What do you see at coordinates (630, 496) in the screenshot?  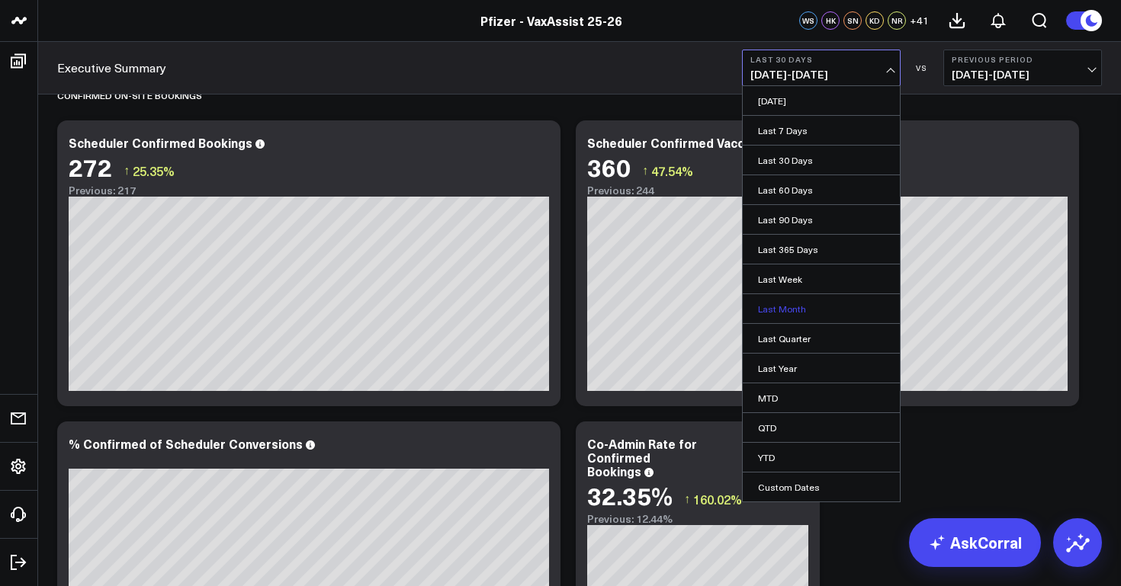 I see `div: 32.35%` at bounding box center [630, 496].